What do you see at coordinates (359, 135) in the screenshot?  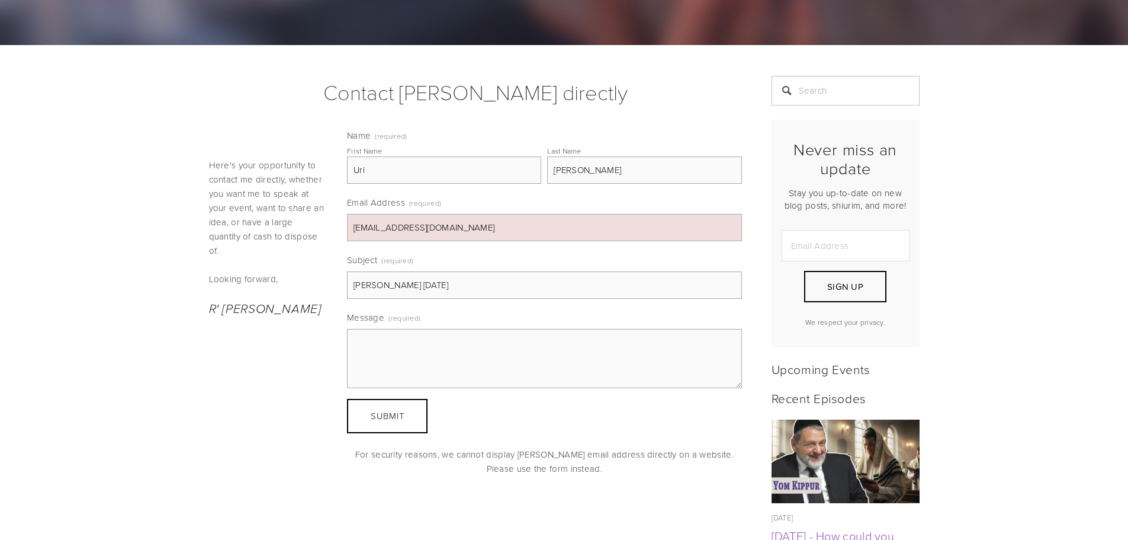 I see `span: Name` at bounding box center [359, 135].